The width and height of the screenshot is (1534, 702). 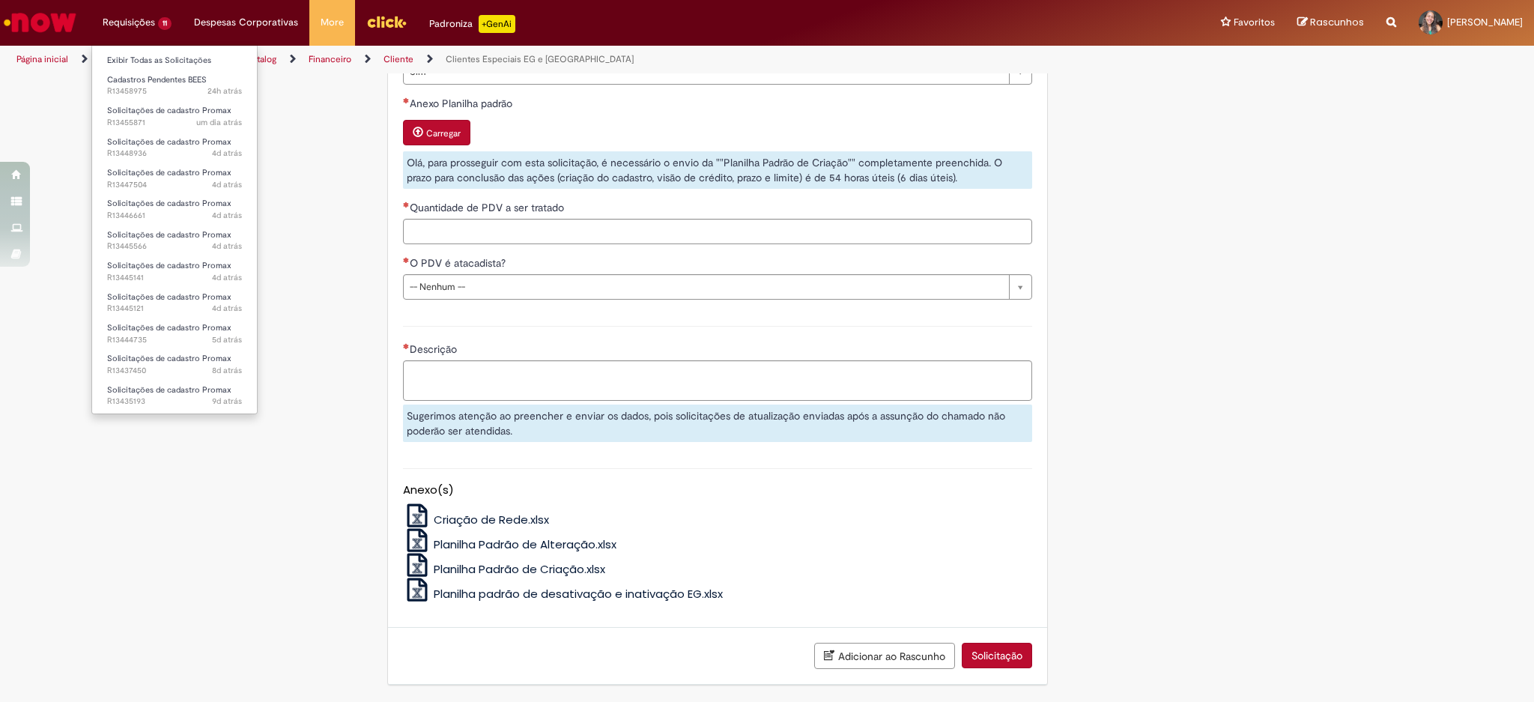 What do you see at coordinates (227, 215) in the screenshot?
I see `time: 26/08/2025 08:28:46` at bounding box center [227, 215].